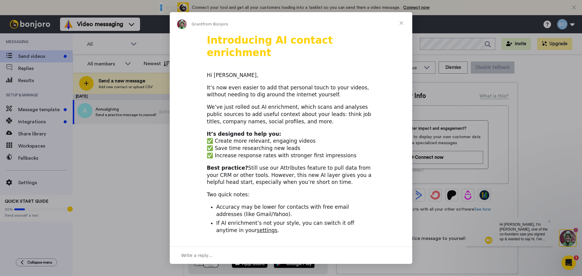 Image resolution: width=582 pixels, height=276 pixels. Describe the element at coordinates (267, 230) in the screenshot. I see `a: settings` at that location.